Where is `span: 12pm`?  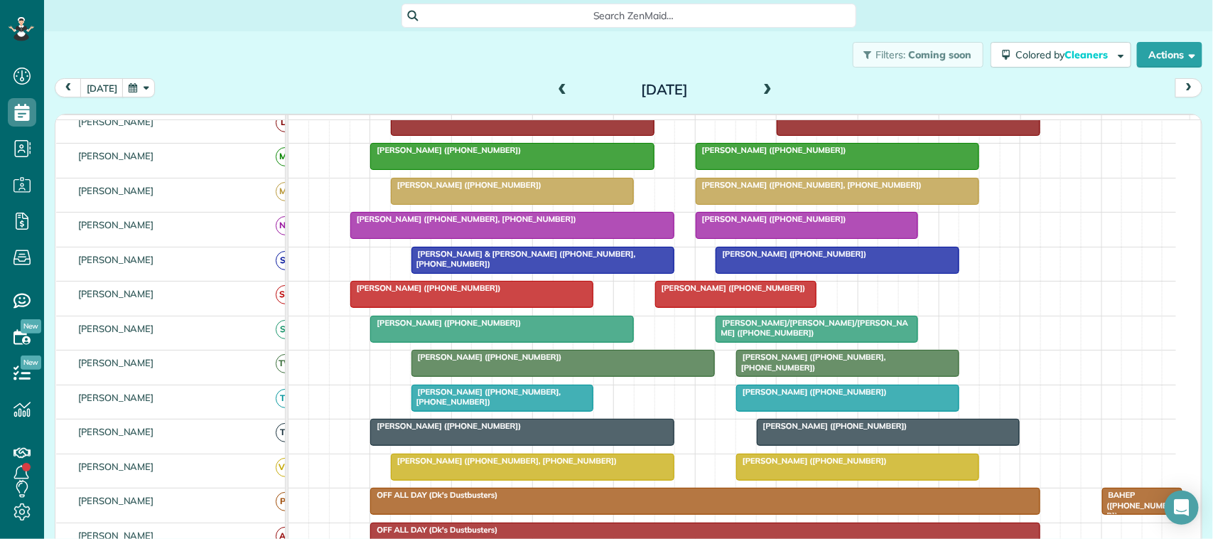 span: 12pm is located at coordinates (711, 124).